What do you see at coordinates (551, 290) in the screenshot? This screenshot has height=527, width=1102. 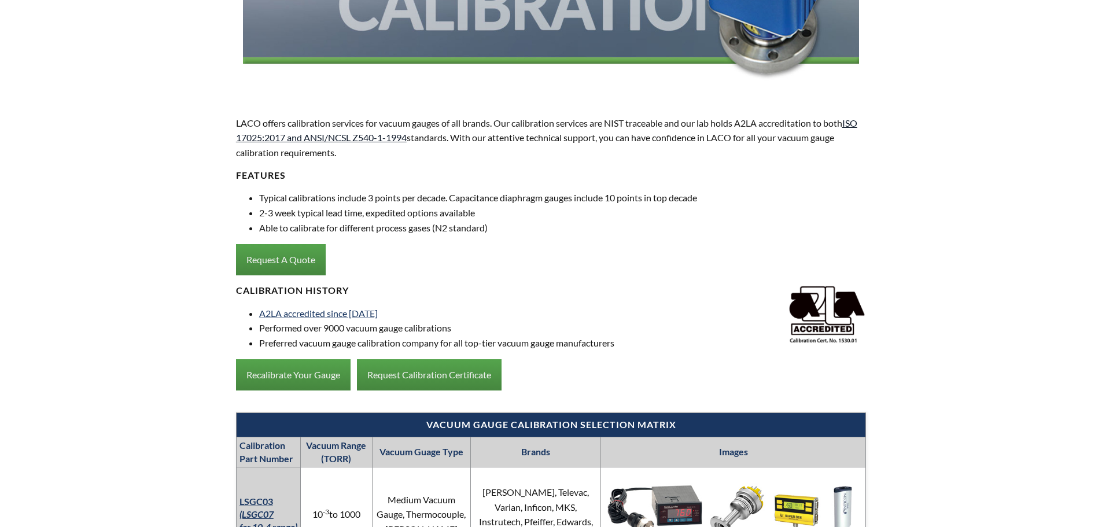 I see `h4: Calibration History` at bounding box center [551, 290].